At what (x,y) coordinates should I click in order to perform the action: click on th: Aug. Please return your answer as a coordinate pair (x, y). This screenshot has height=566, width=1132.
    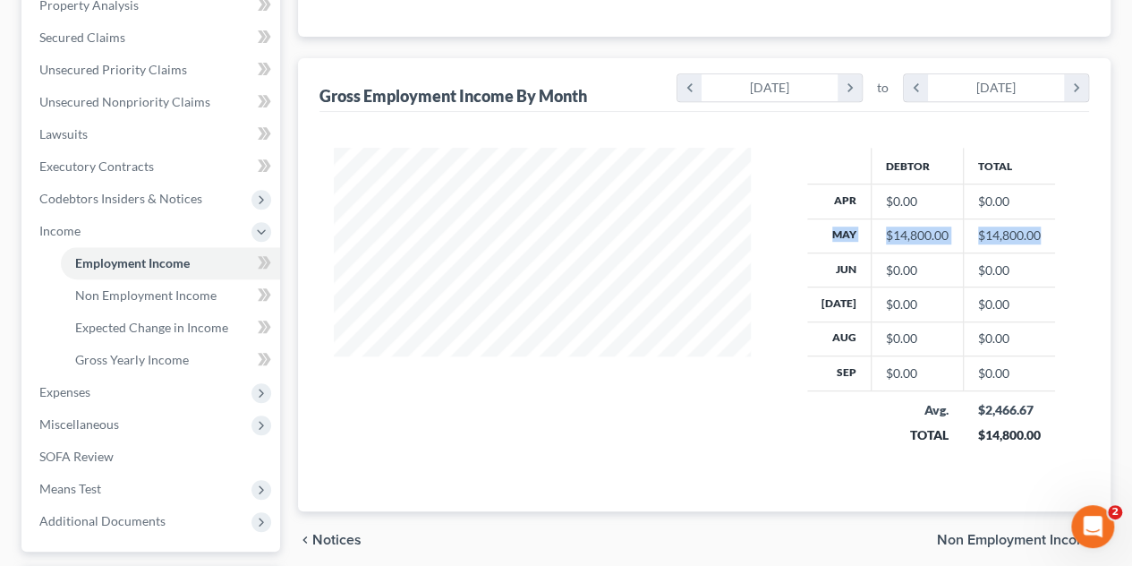
    Looking at the image, I should click on (839, 338).